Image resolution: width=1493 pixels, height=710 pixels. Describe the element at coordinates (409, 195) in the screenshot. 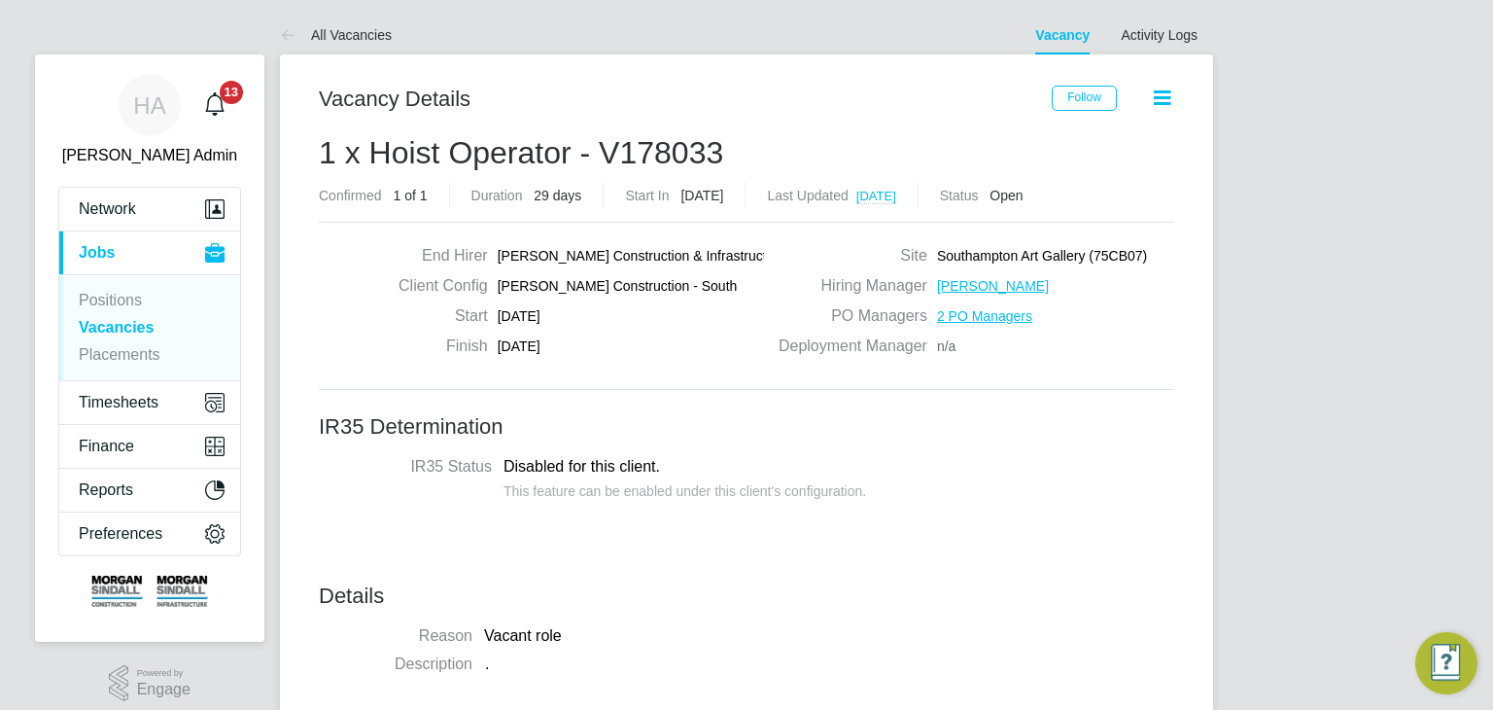

I see `span: 1 of 1` at that location.